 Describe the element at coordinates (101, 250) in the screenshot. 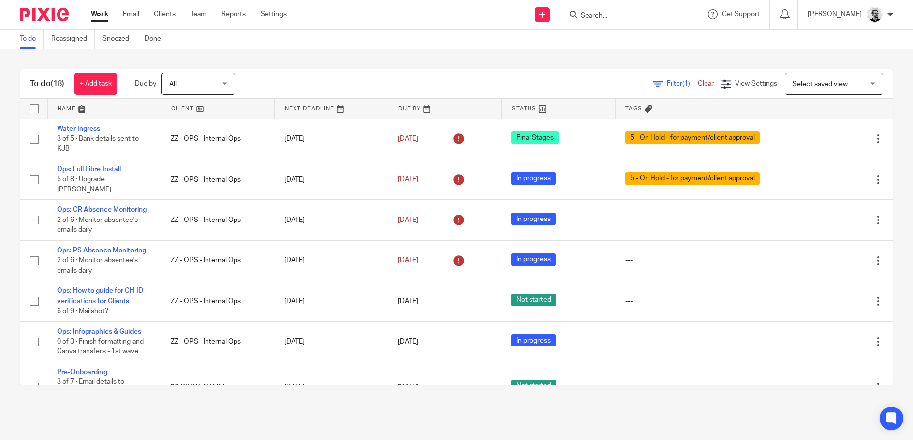

I see `a: Ops: PS Absence Monitoring` at that location.